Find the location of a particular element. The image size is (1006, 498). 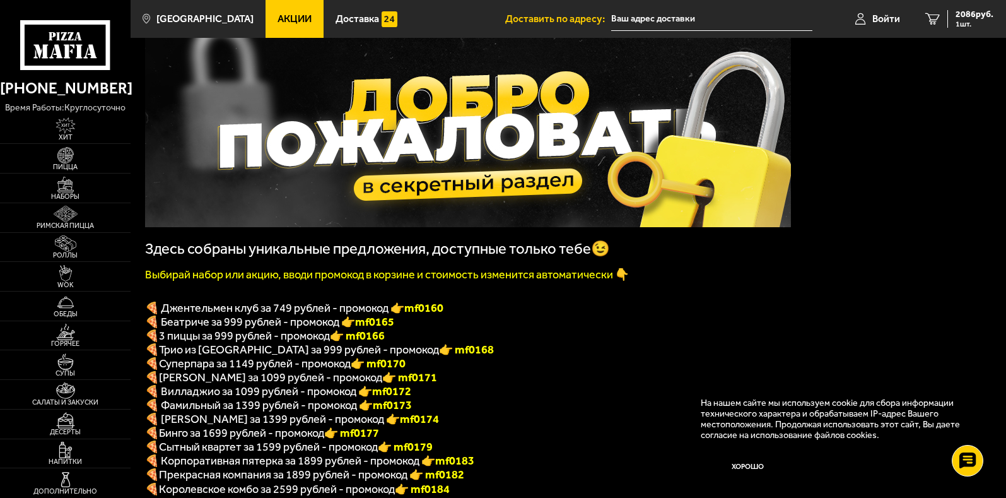

span: 🍕 Корпоративная пятерка за 1899 рублей - промокод 👉 is located at coordinates (310, 460).